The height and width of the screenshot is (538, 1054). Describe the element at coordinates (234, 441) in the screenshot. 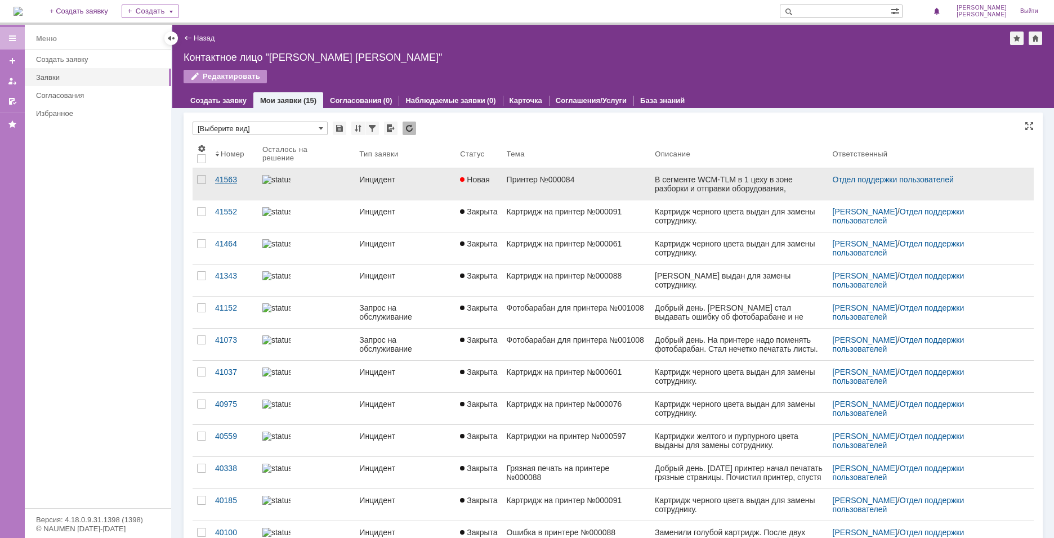

I see `a: 40559` at that location.